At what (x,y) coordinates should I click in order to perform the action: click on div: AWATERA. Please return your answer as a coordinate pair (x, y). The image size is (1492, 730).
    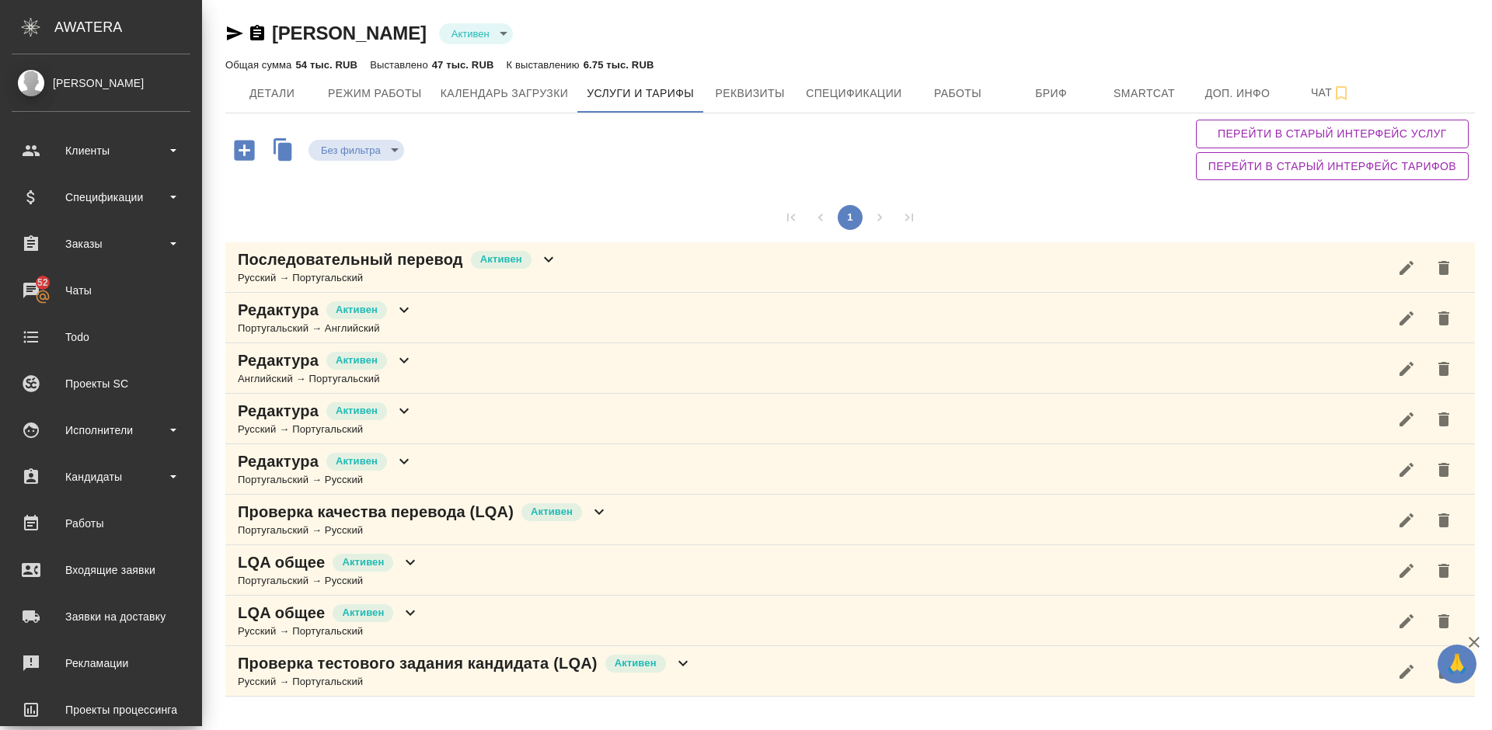
    Looking at the image, I should click on (128, 27).